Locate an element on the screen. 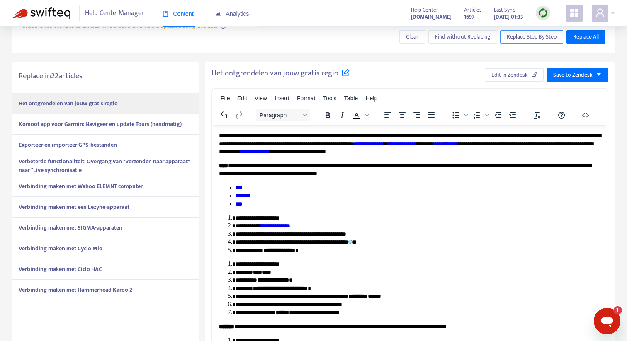 This screenshot has height=341, width=627. span: book is located at coordinates (166, 14).